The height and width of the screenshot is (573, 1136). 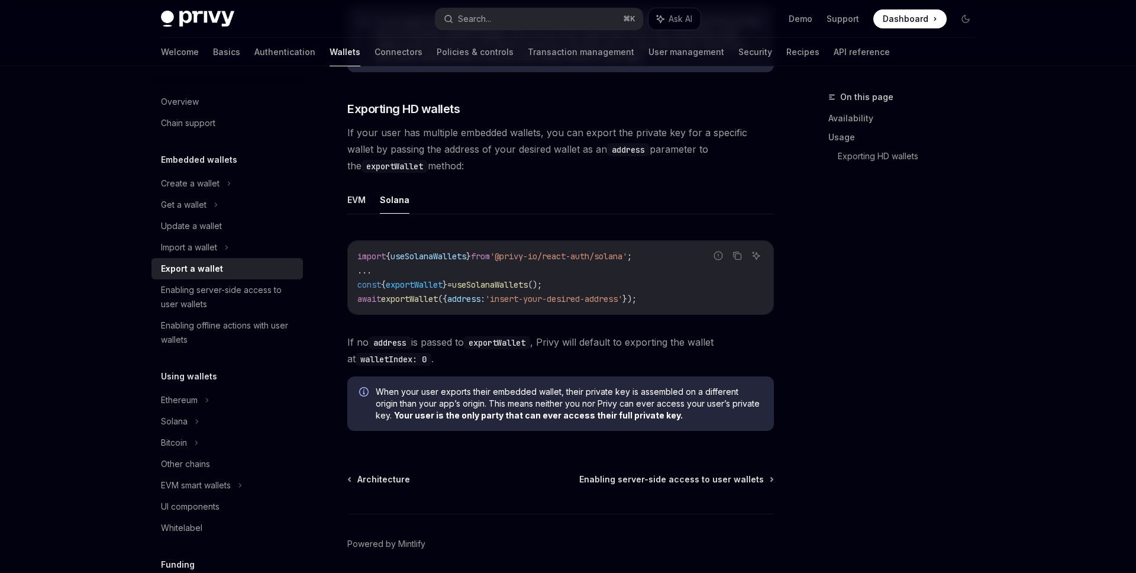 What do you see at coordinates (192, 269) in the screenshot?
I see `div: Export a wallet` at bounding box center [192, 269].